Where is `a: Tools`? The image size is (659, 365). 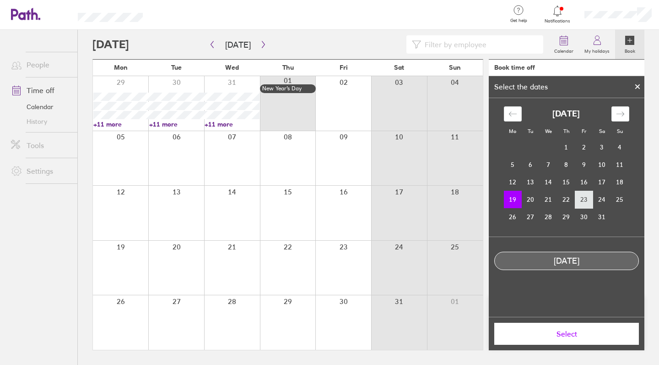 a: Tools is located at coordinates (40, 145).